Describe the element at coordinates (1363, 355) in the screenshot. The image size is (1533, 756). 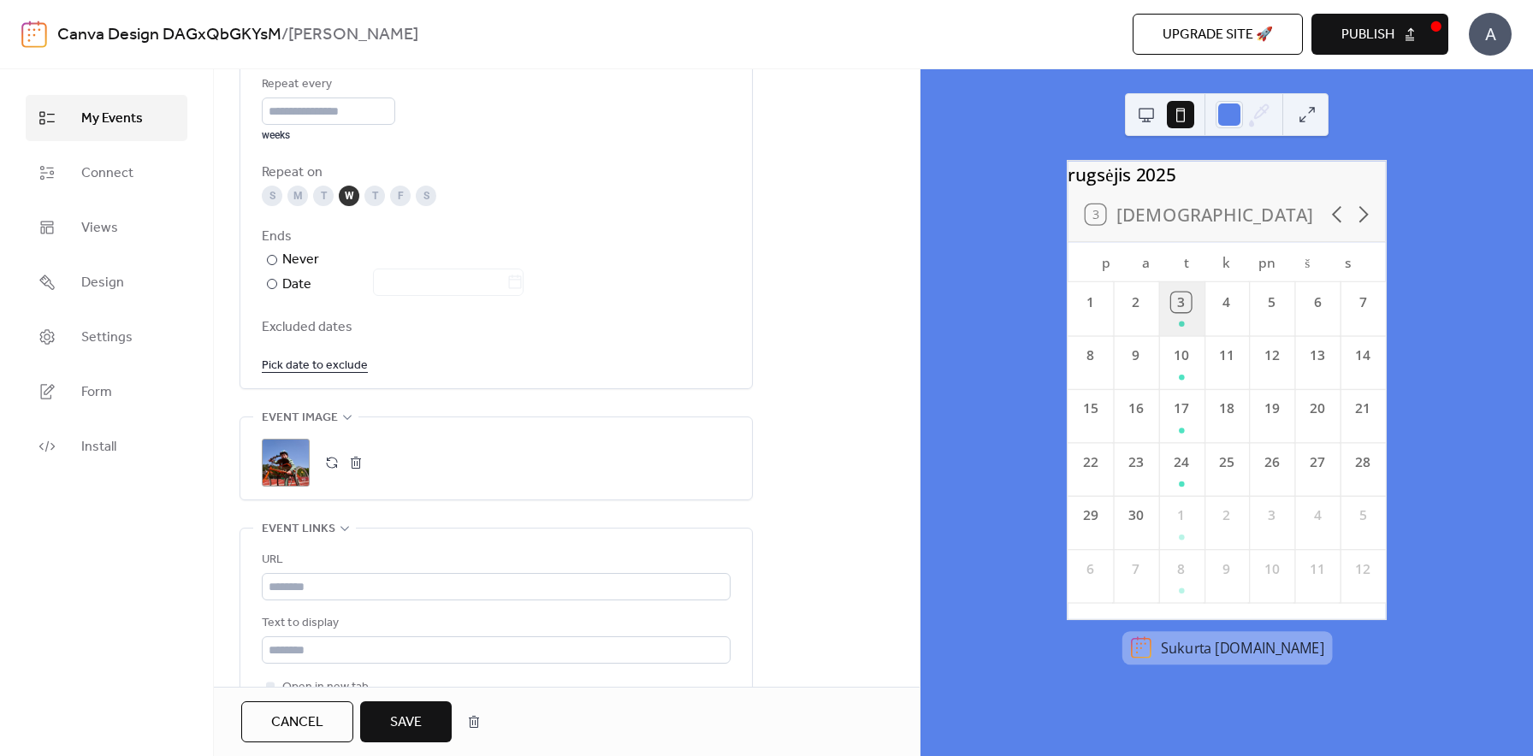
I see `div: 14` at that location.